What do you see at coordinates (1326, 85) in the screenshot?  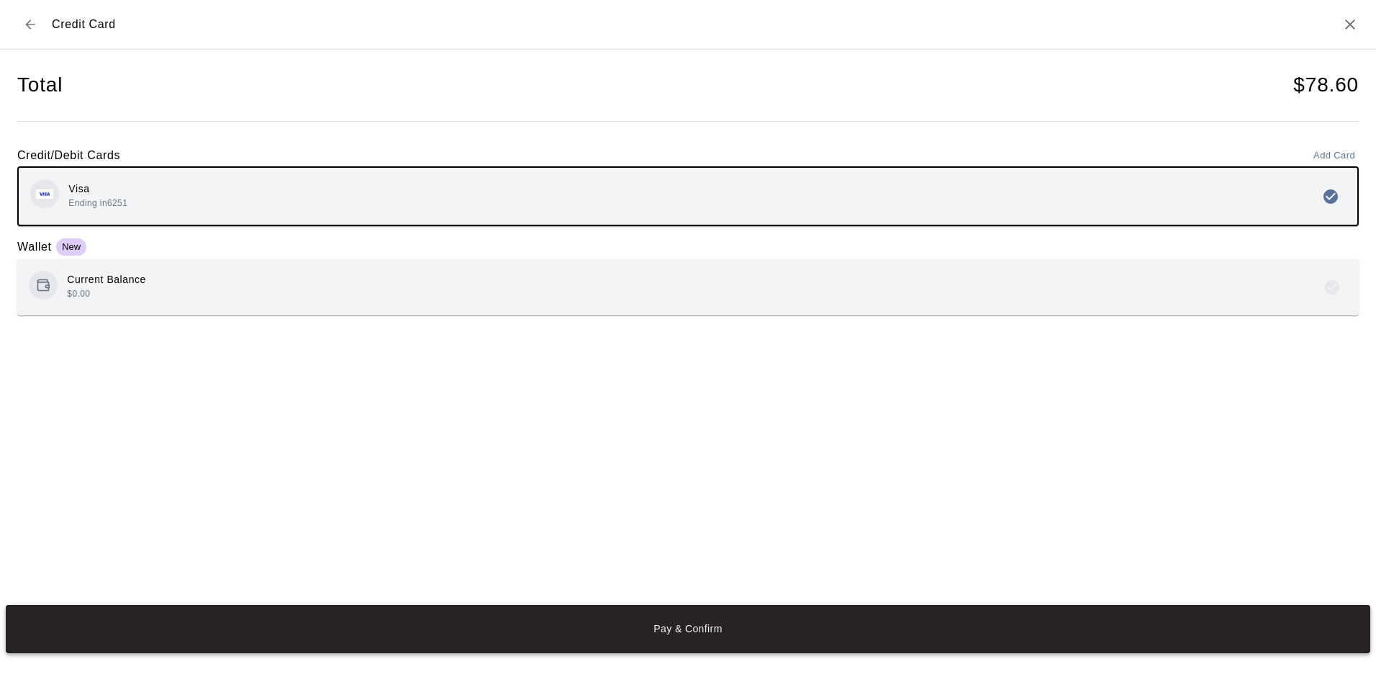 I see `h4: $ 78.60` at bounding box center [1326, 85].